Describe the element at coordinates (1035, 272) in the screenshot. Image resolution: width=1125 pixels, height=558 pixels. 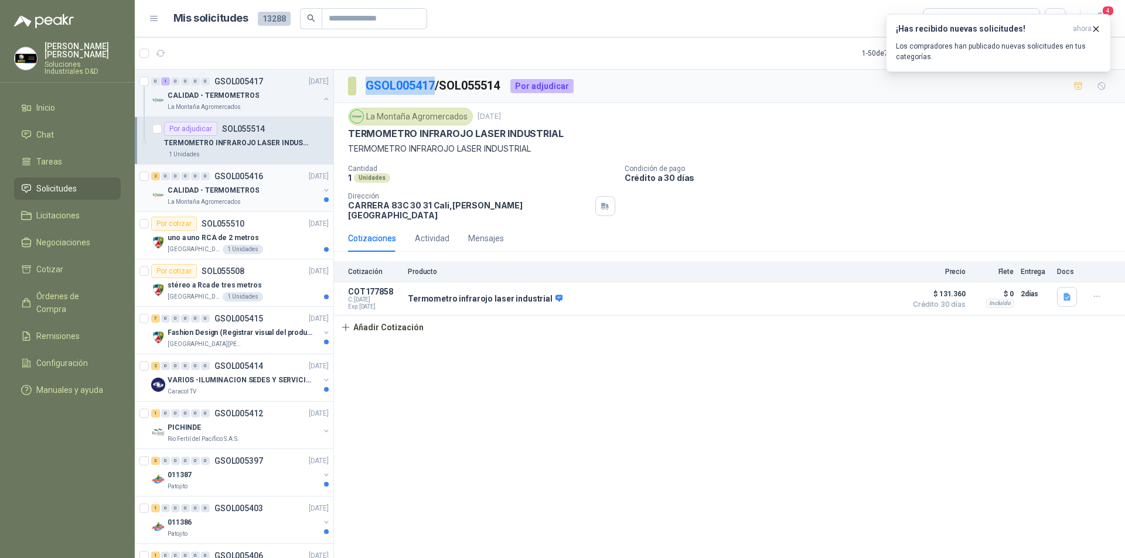
I see `p: Entrega` at that location.